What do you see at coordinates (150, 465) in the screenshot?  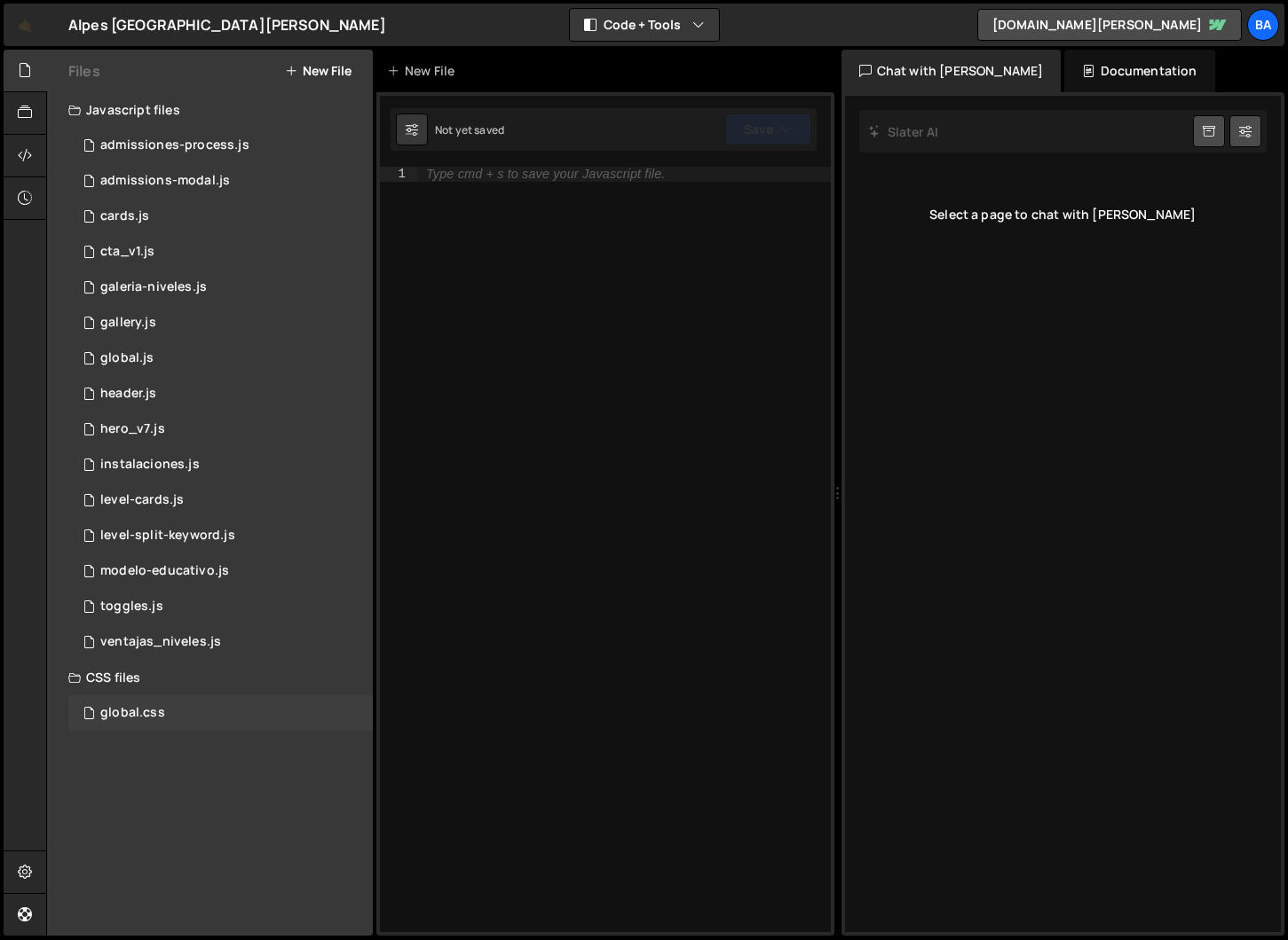 I see `div: instalaciones.js` at bounding box center [150, 465].